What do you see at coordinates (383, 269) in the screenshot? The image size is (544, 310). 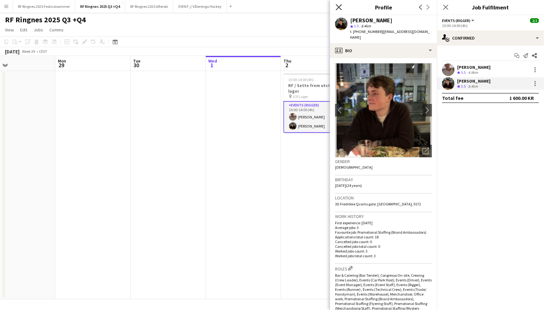 I see `h3: Roles` at bounding box center [383, 269].